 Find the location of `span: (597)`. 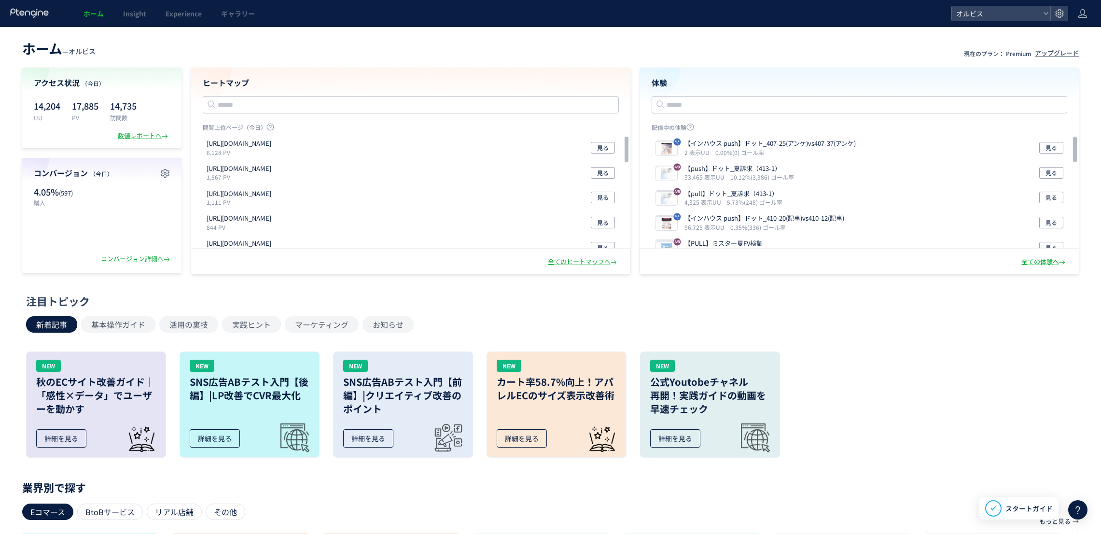

span: (597) is located at coordinates (66, 193).